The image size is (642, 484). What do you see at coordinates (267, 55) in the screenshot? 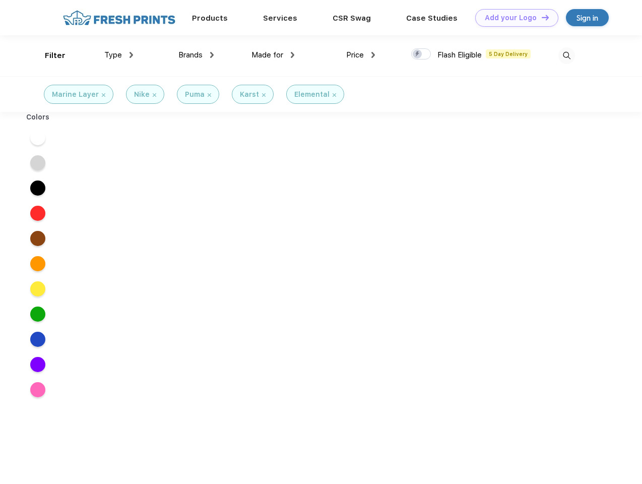
I see `span: Made for` at bounding box center [267, 55].